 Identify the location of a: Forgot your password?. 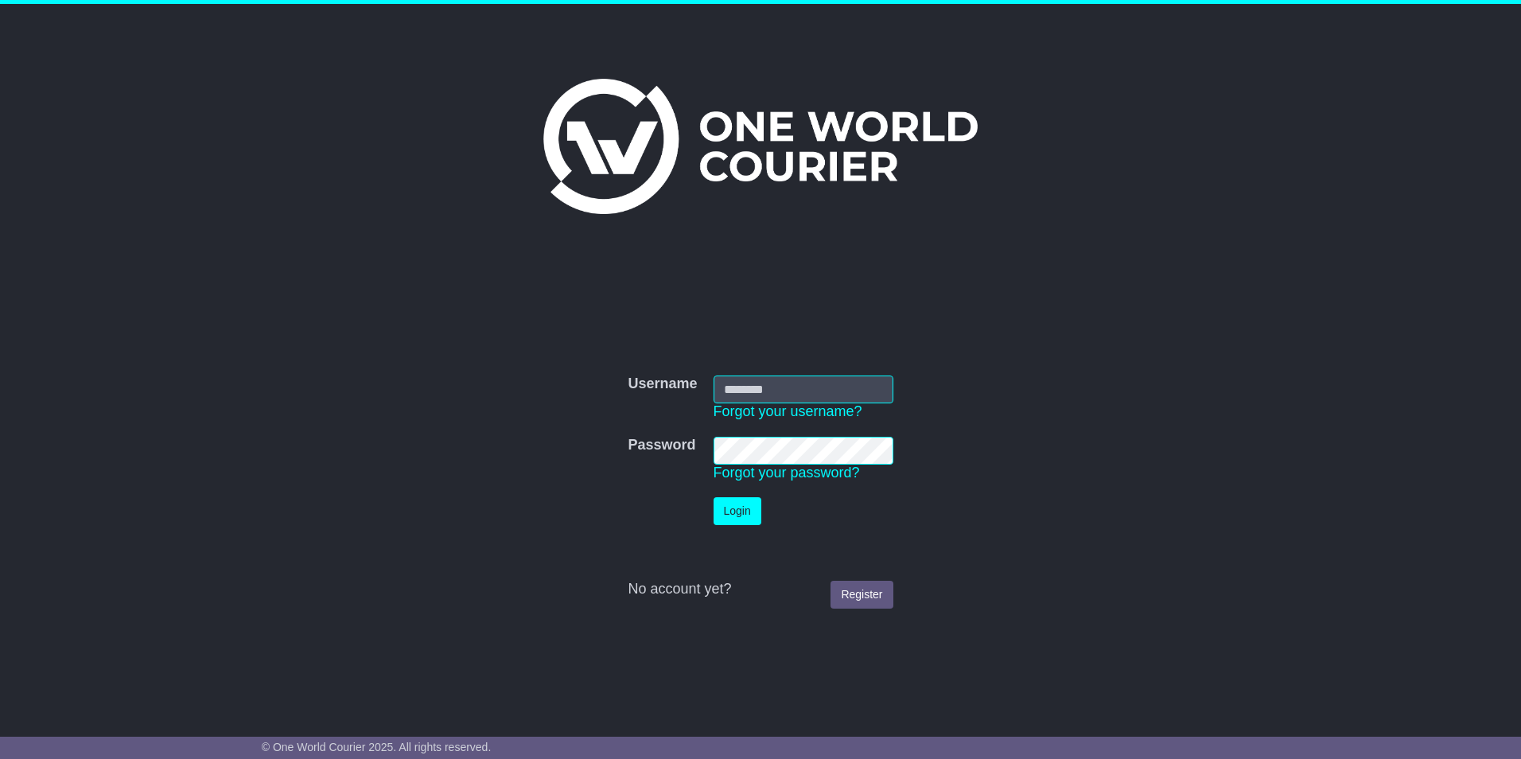
(787, 473).